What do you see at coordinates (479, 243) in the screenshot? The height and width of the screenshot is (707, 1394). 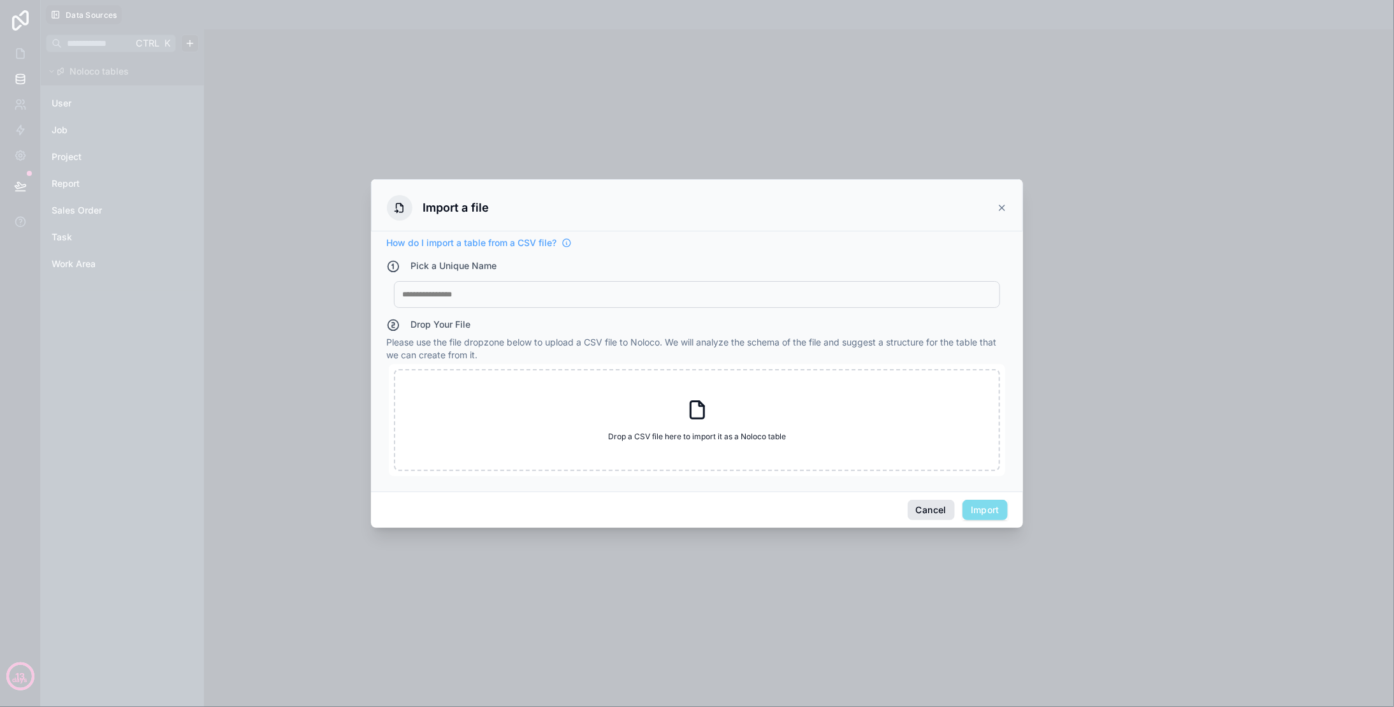 I see `a: How do I import a table from a CSV file?` at bounding box center [479, 243].